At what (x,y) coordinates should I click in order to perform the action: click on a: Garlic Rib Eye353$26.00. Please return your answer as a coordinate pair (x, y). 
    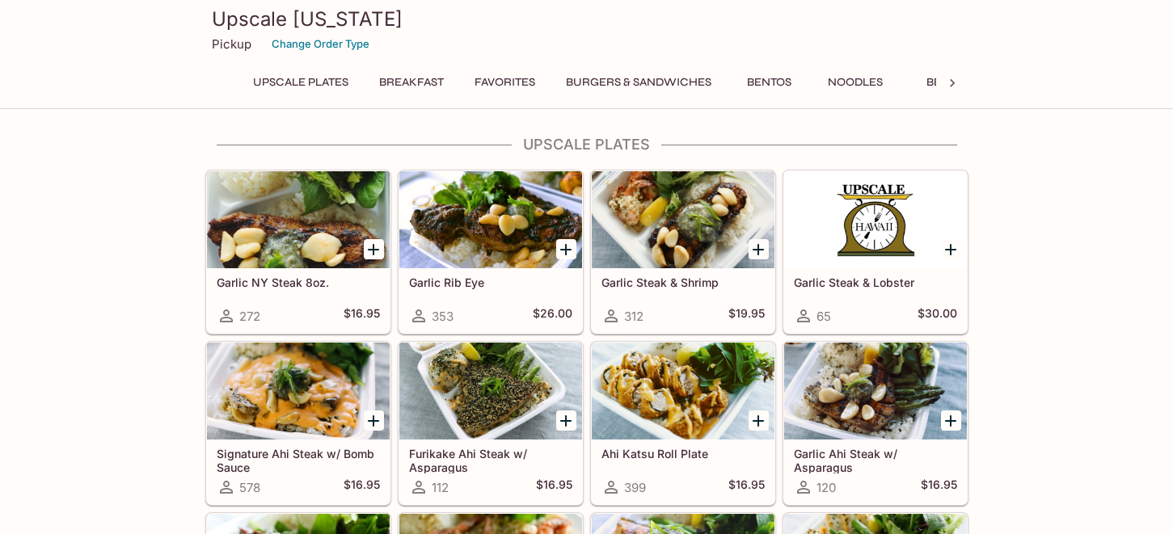
    Looking at the image, I should click on (491, 252).